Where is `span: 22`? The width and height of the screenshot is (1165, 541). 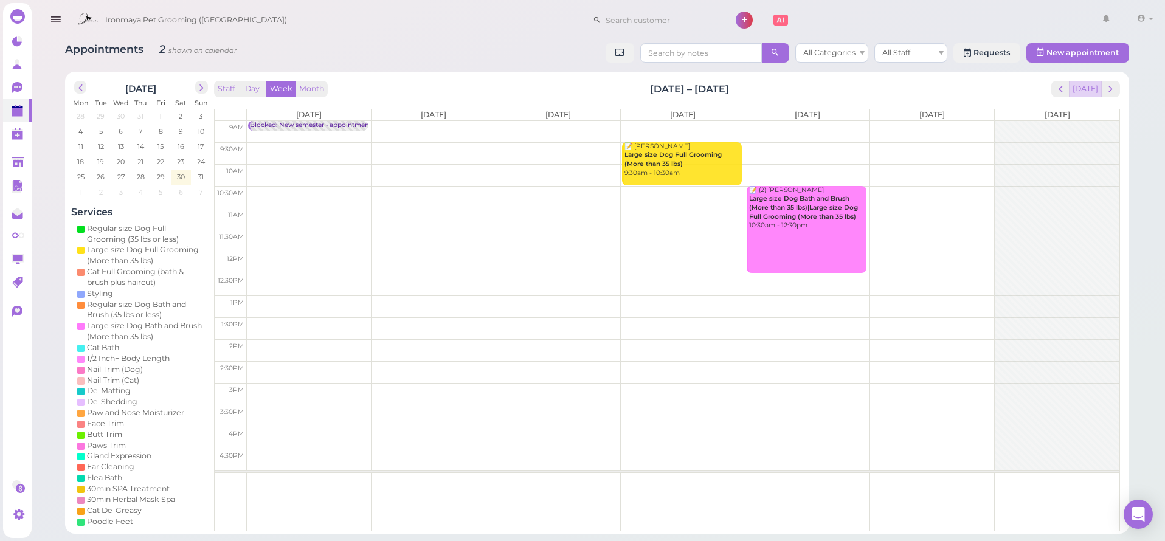 span: 22 is located at coordinates (161, 162).